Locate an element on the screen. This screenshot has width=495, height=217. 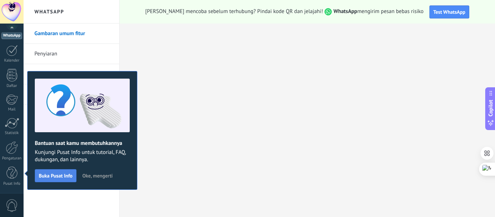
a: Template is located at coordinates (73, 74).